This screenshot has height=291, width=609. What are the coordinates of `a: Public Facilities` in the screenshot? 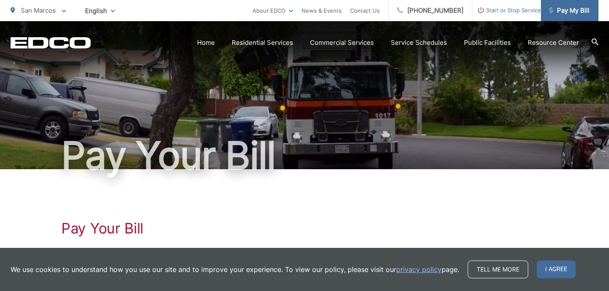 It's located at (487, 43).